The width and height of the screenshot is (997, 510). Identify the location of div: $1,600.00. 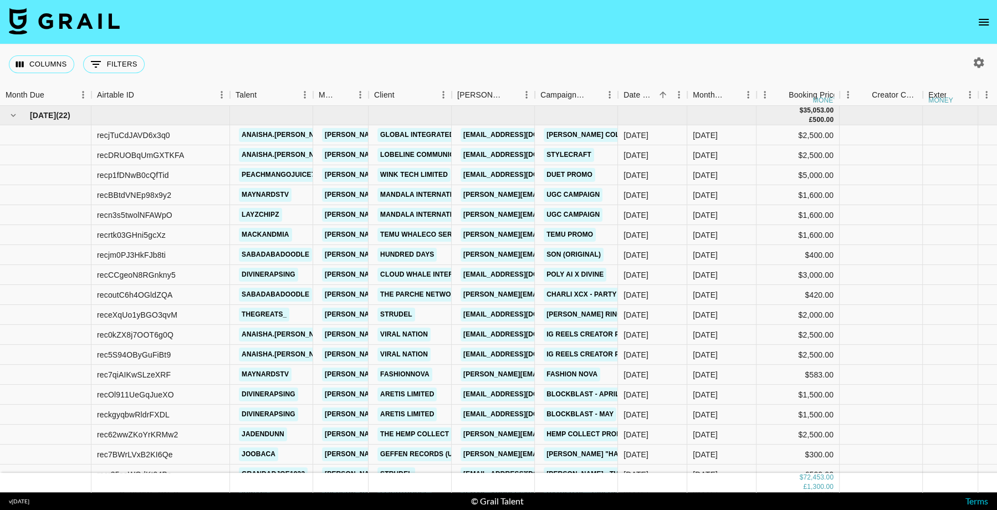
(798, 215).